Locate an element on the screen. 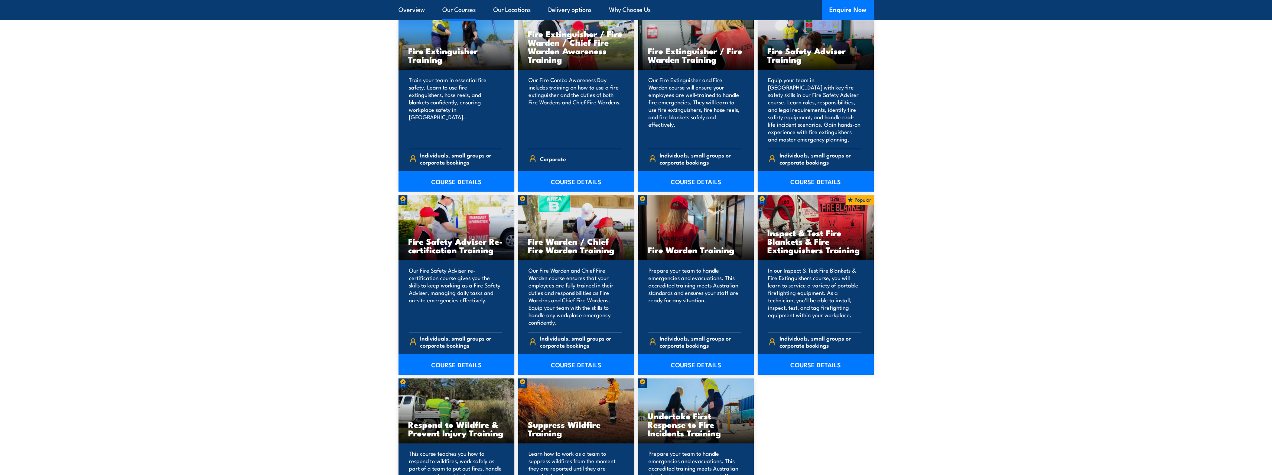 The width and height of the screenshot is (1272, 475). p: Our Fire Extinguisher and Fire Warden course will ensure your employees are well-trained to handl... is located at coordinates (695, 110).